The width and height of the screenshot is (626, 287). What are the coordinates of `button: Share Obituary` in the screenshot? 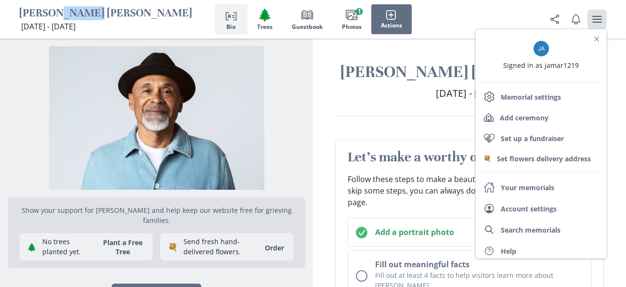 It's located at (554, 19).